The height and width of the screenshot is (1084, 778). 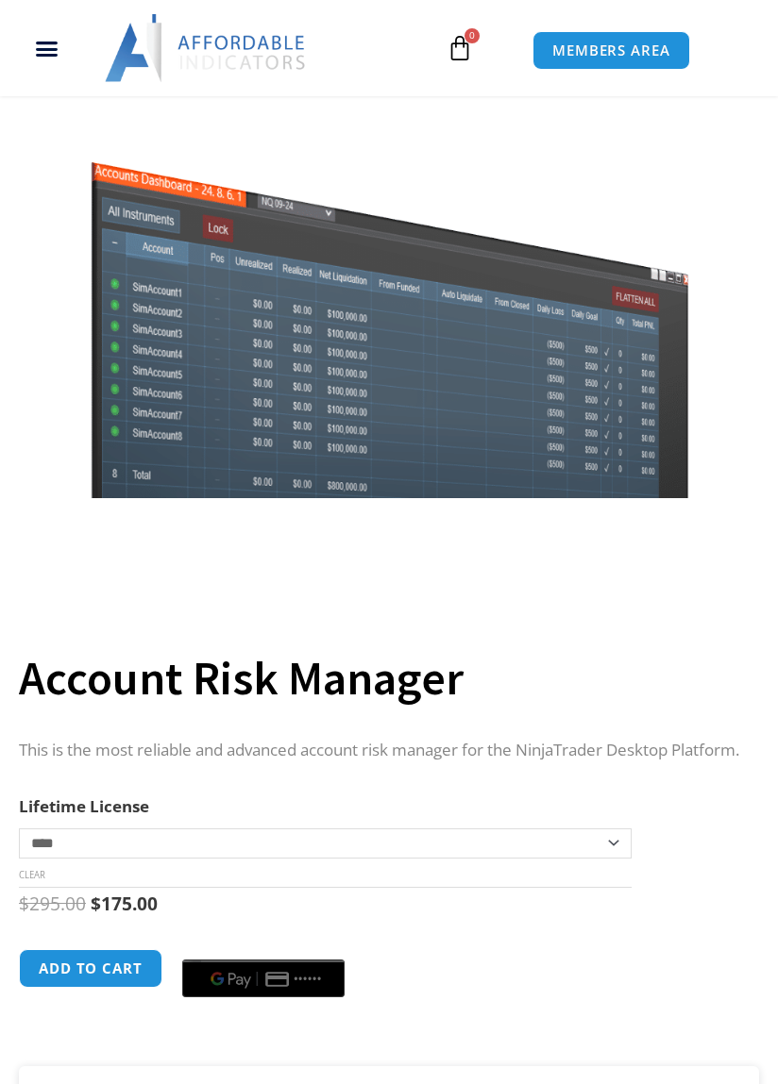 I want to click on bdi: 295.00, so click(x=52, y=904).